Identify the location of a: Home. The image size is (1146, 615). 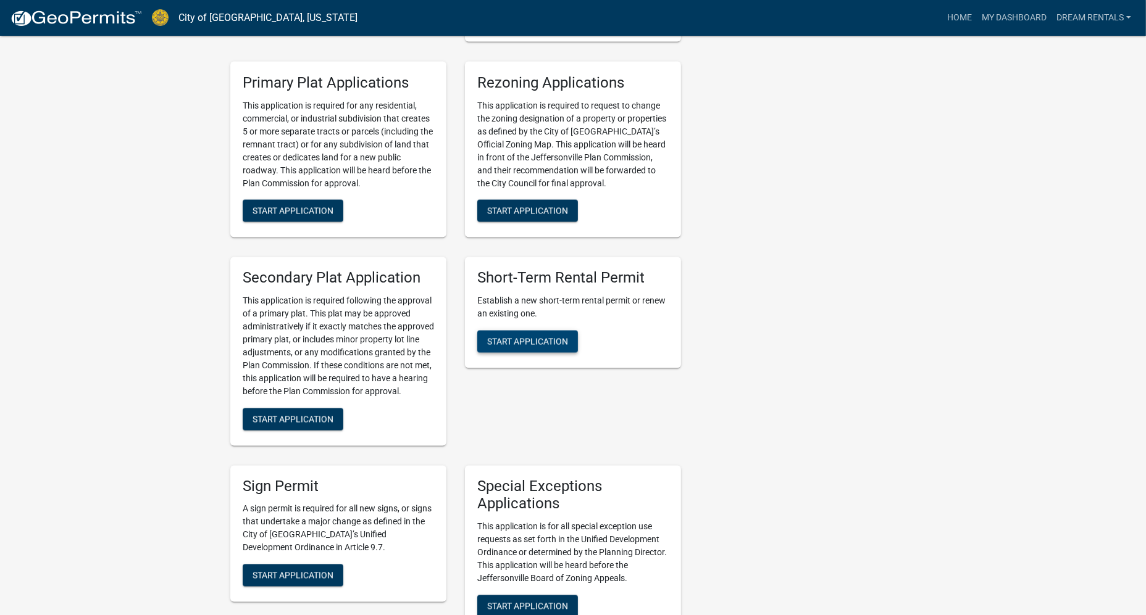
(959, 18).